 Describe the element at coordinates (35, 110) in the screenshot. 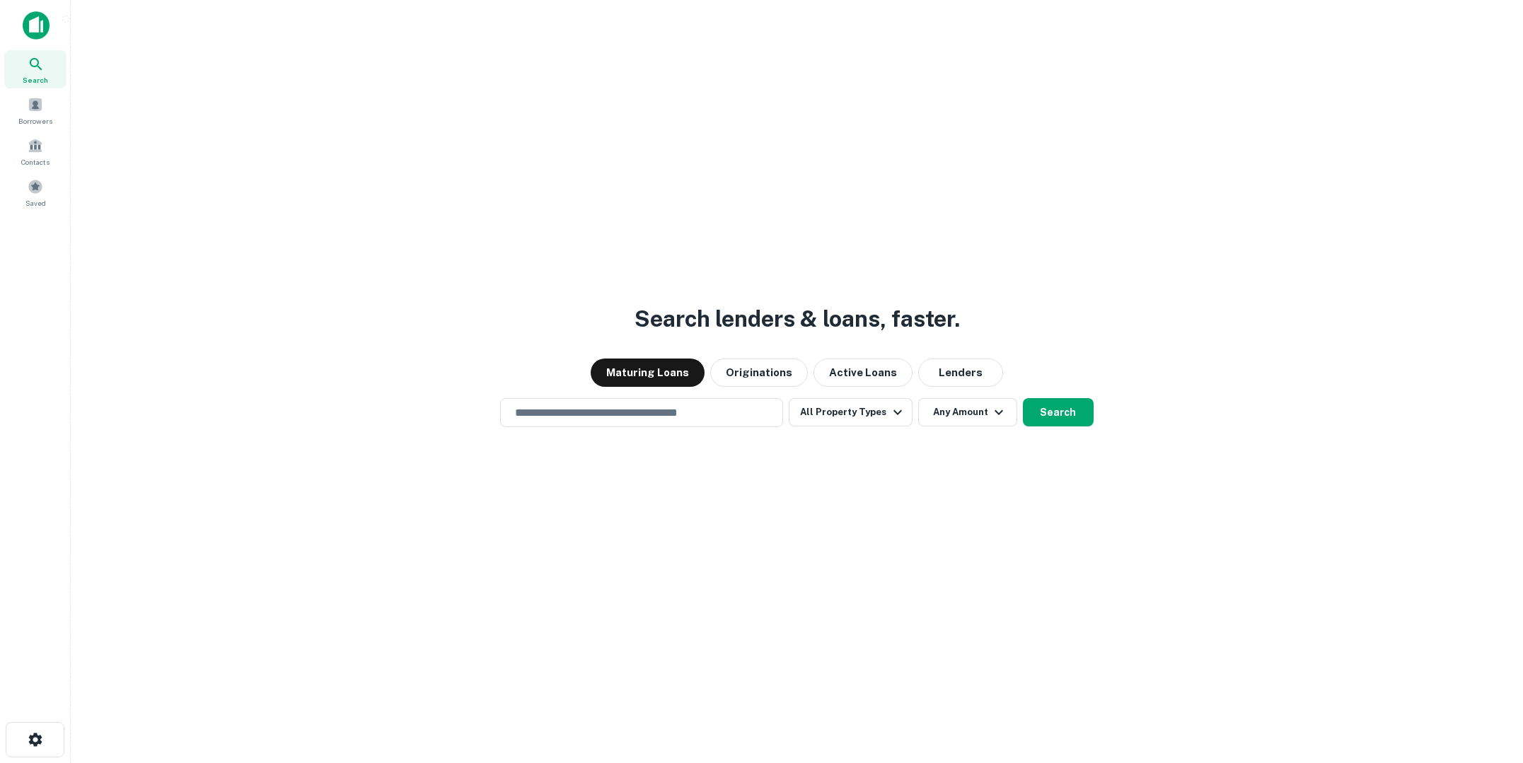

I see `a: Borrowers` at that location.